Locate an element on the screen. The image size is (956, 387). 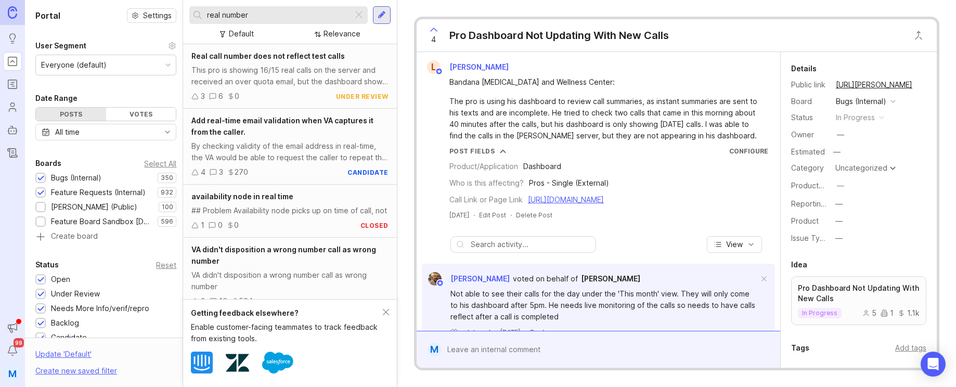
div: 4 is located at coordinates (203, 172).